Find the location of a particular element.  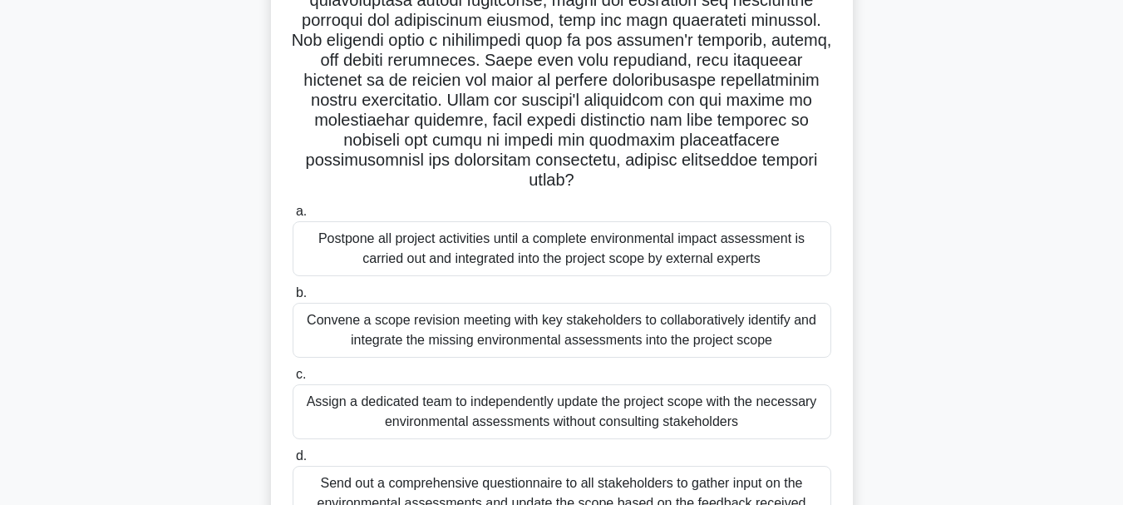

div: Assign a dedicated team to independently update the project scope with the necessary environmenta... is located at coordinates (562, 412).